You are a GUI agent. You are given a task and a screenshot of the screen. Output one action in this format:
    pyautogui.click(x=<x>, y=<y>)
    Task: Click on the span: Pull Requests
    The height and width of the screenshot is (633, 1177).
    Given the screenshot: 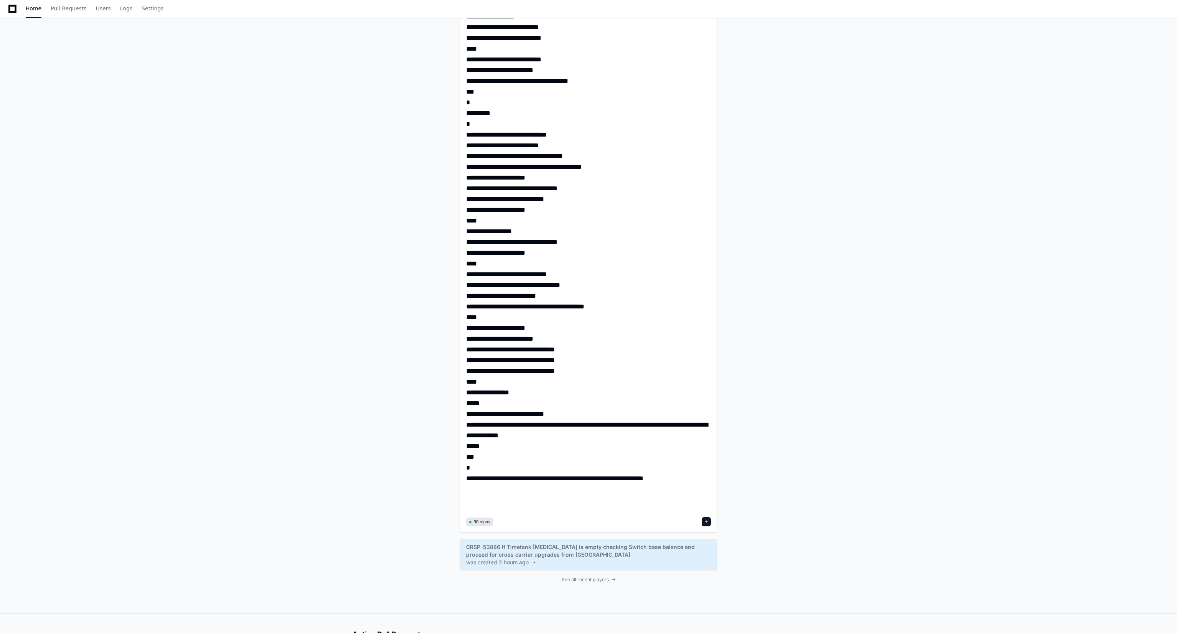 What is the action you would take?
    pyautogui.click(x=68, y=8)
    